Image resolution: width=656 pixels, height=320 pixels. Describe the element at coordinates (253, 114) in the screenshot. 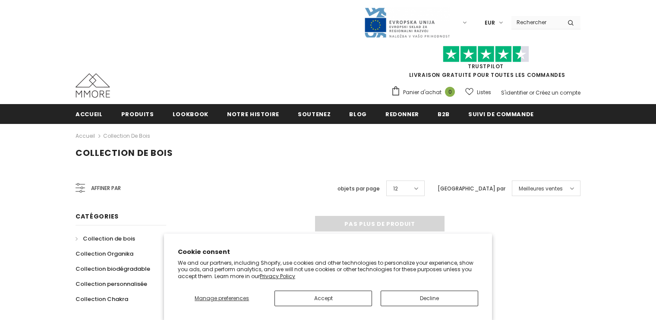

I see `a: Notre histoire` at that location.